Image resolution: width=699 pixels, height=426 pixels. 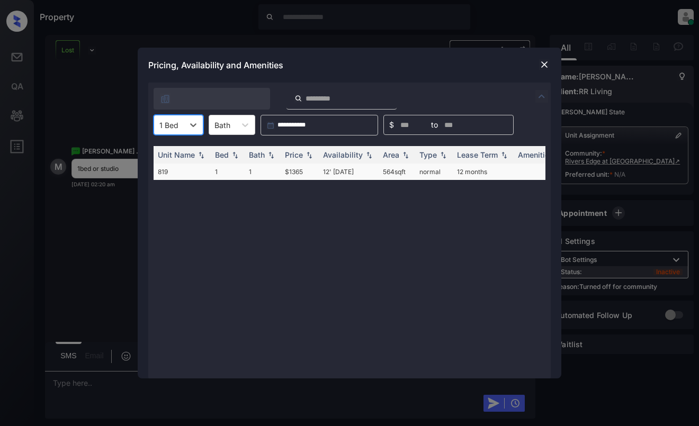 I want to click on div: Unit Name, so click(x=176, y=155).